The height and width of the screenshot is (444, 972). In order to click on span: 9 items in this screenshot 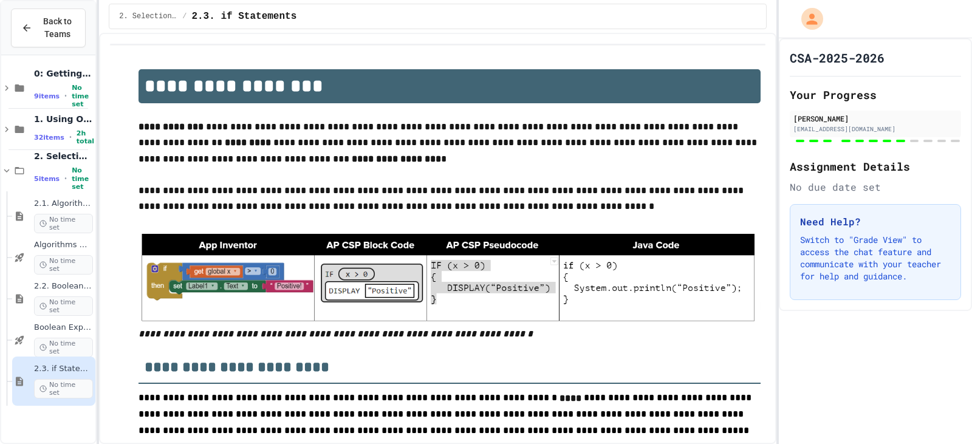, I will do `click(47, 96)`.